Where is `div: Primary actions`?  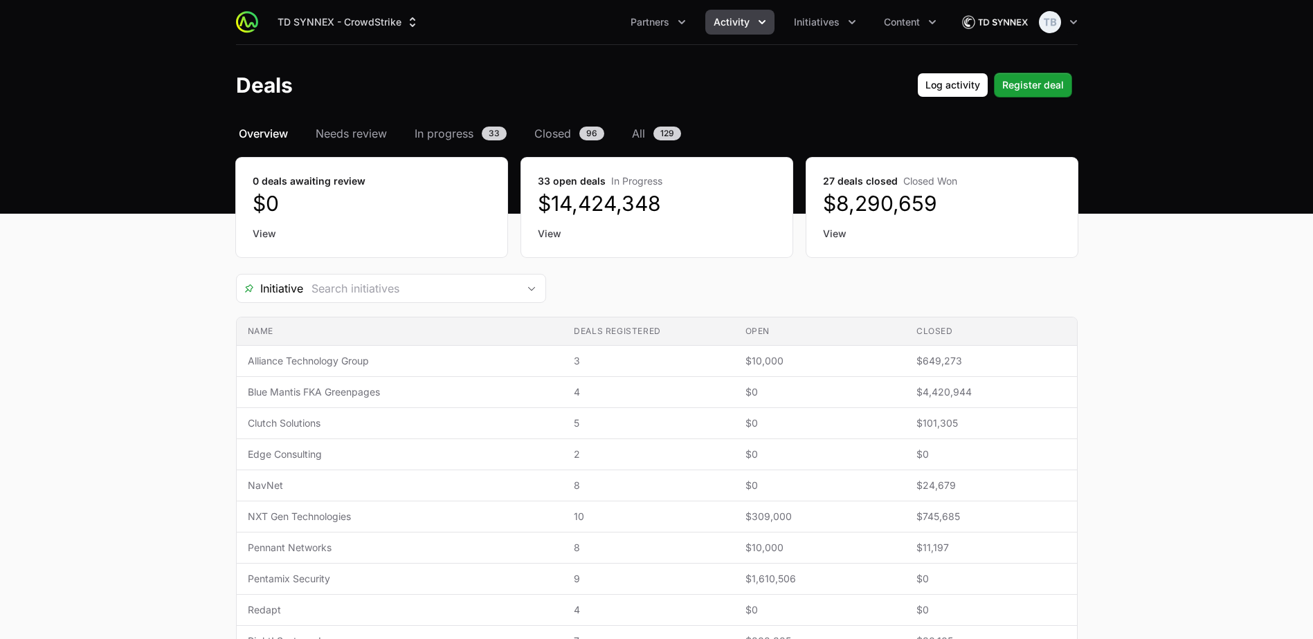 div: Primary actions is located at coordinates (994, 85).